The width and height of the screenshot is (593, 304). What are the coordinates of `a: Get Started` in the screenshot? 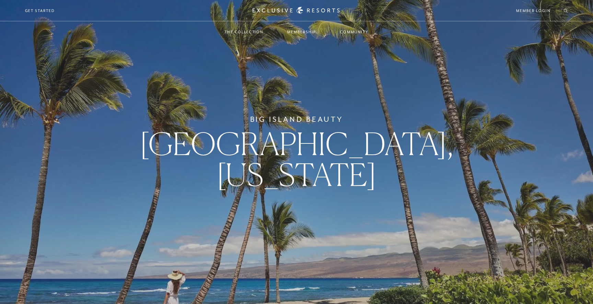 It's located at (40, 11).